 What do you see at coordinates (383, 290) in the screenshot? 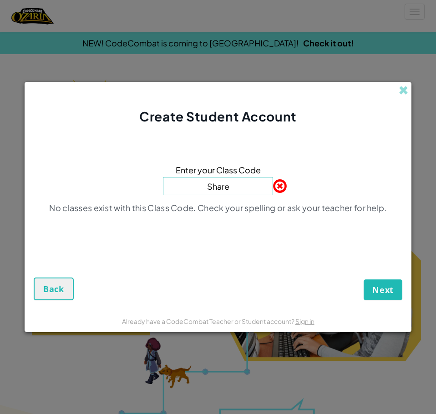
I see `span: Next` at bounding box center [383, 290].